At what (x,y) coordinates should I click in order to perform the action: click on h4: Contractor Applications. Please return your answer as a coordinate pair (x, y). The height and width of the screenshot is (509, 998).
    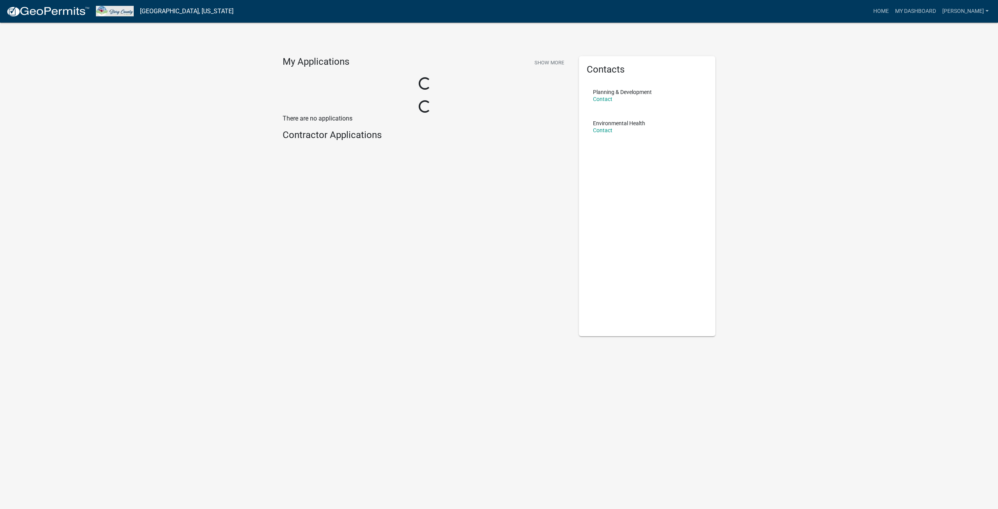
    Looking at the image, I should click on (425, 135).